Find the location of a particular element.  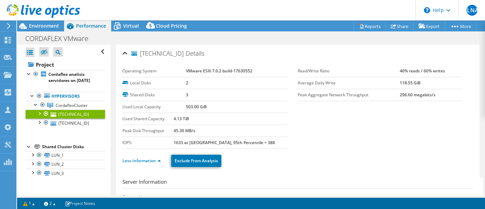

span: Details is located at coordinates (195, 53).